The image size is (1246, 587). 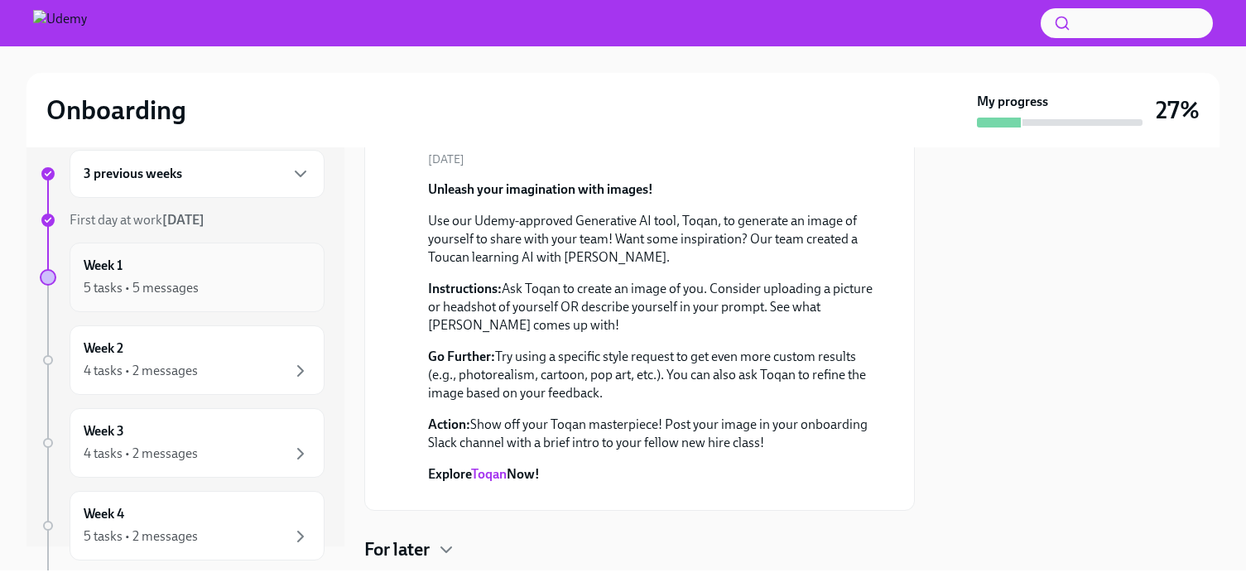 I want to click on p: Show off your Toqan masterpiece! Post your image in your onboarding Slack channel with a brief in..., so click(x=651, y=434).